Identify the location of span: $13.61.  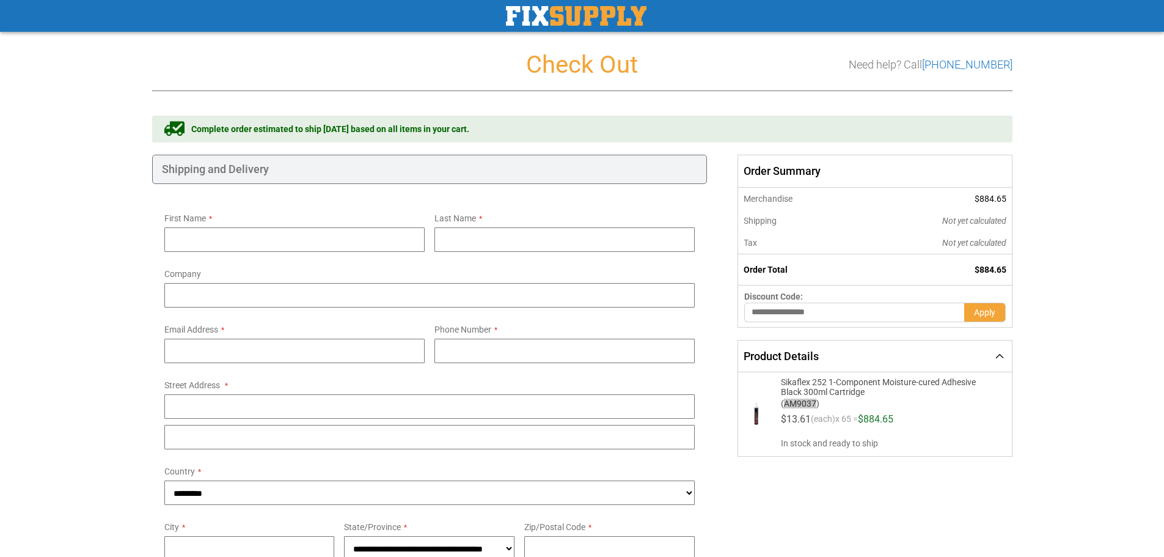
(796, 419).